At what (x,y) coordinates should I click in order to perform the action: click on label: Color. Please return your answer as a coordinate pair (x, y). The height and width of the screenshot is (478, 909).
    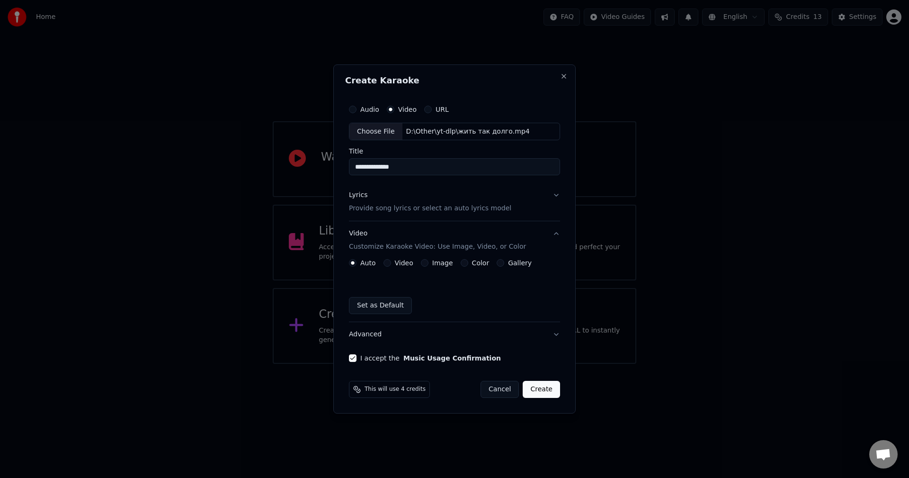
    Looking at the image, I should click on (480, 263).